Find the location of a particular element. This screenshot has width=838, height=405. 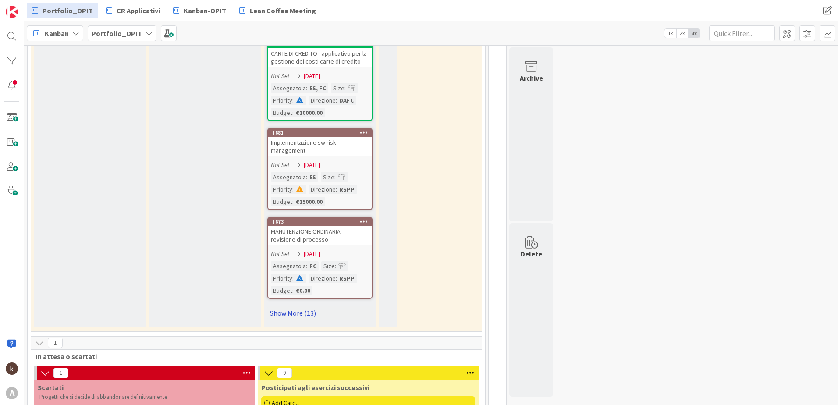

div: €10000.00 is located at coordinates (309, 113).